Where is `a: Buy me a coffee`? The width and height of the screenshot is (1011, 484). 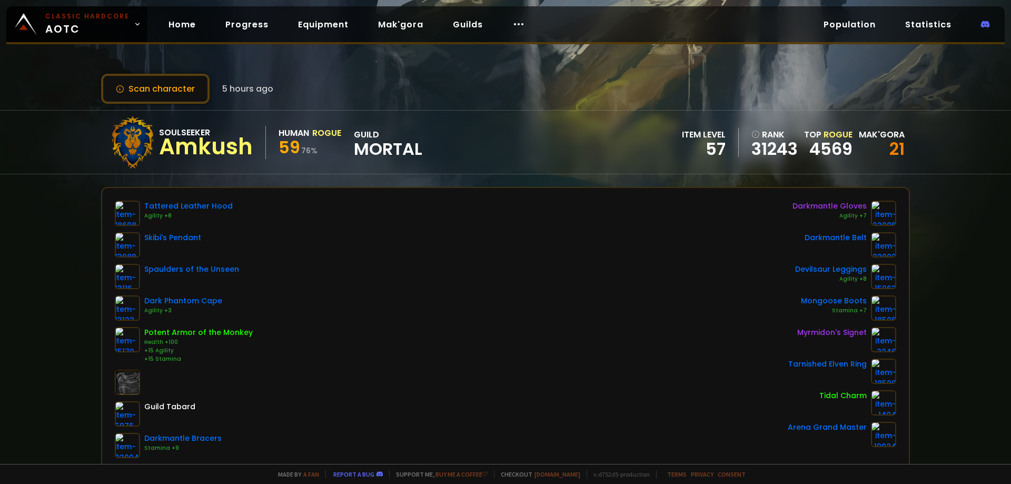
a: Buy me a coffee is located at coordinates (461, 474).